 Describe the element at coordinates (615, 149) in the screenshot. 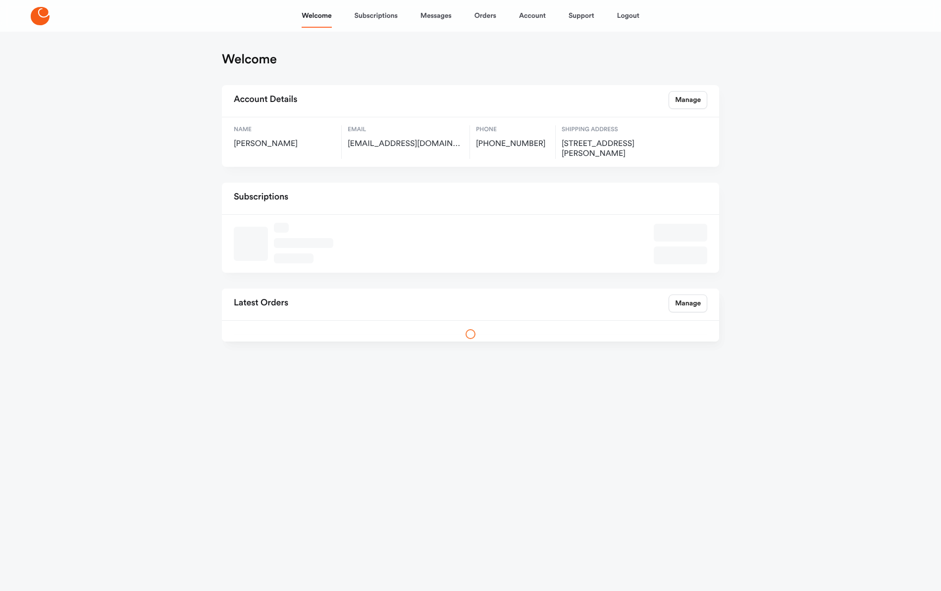

I see `span: 11601 Zareh Drive, Clinton, US, 20735` at that location.